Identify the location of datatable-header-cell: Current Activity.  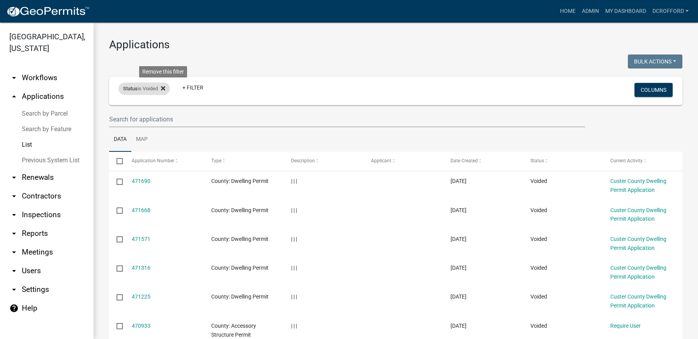
(642, 161).